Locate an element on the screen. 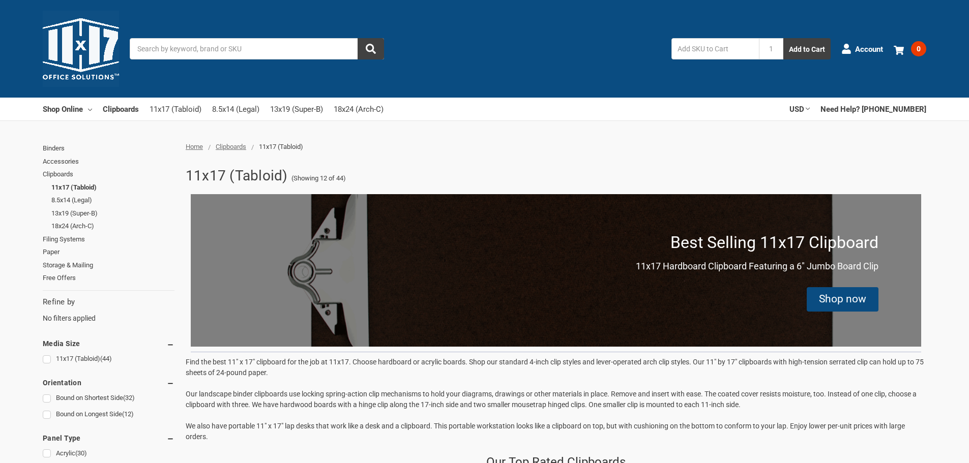  span: Clipboards is located at coordinates (231, 146).